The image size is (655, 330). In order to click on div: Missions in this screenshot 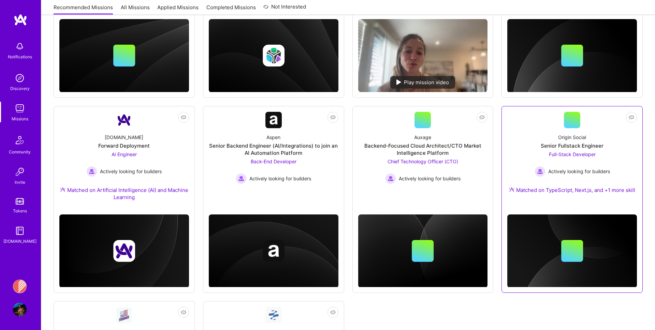, I will do `click(20, 119)`.